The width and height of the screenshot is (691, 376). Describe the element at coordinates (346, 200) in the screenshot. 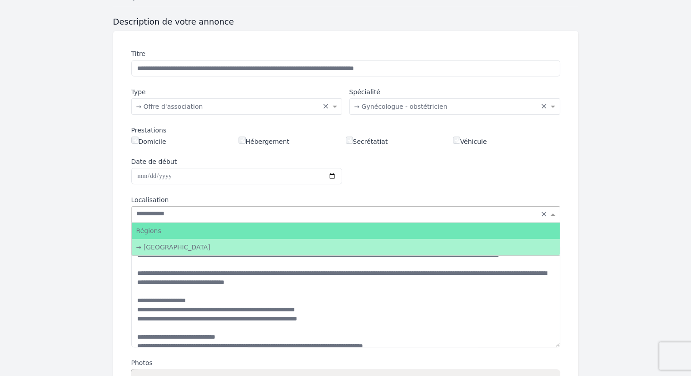

I see `label: Localisation` at that location.